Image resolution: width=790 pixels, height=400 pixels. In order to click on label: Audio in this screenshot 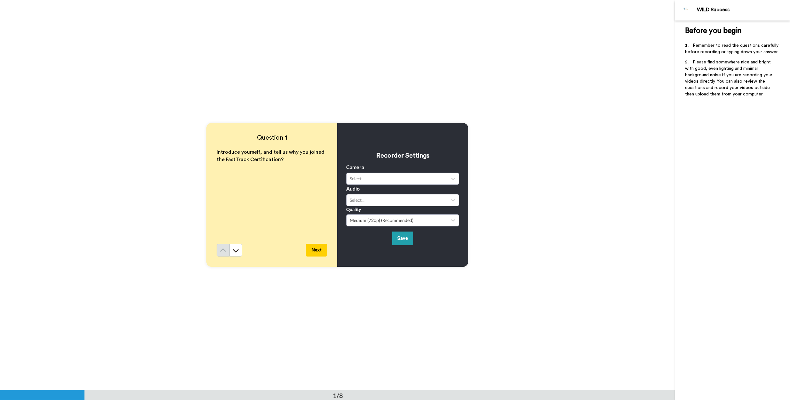, I will do `click(353, 188)`.